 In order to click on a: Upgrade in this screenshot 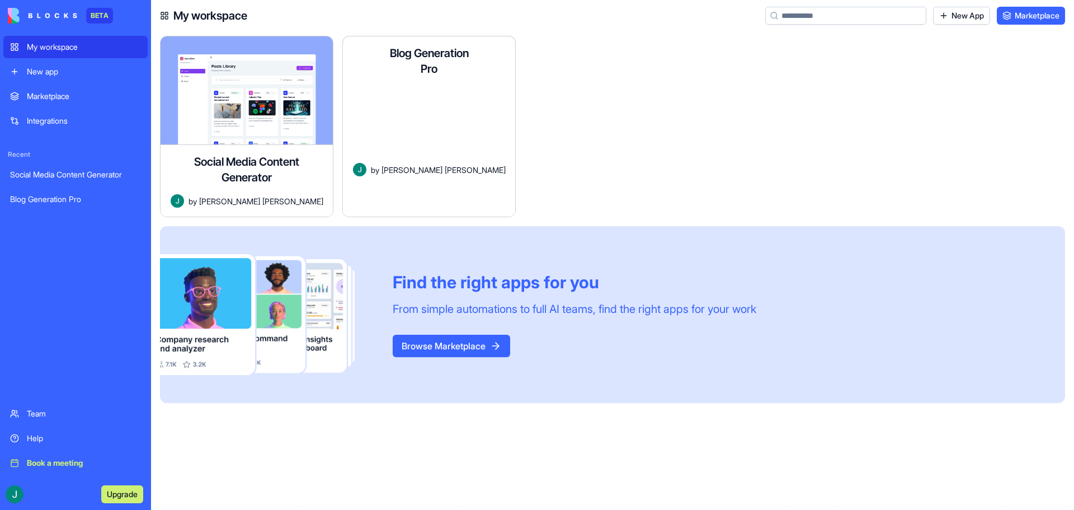, I will do `click(122, 494)`.